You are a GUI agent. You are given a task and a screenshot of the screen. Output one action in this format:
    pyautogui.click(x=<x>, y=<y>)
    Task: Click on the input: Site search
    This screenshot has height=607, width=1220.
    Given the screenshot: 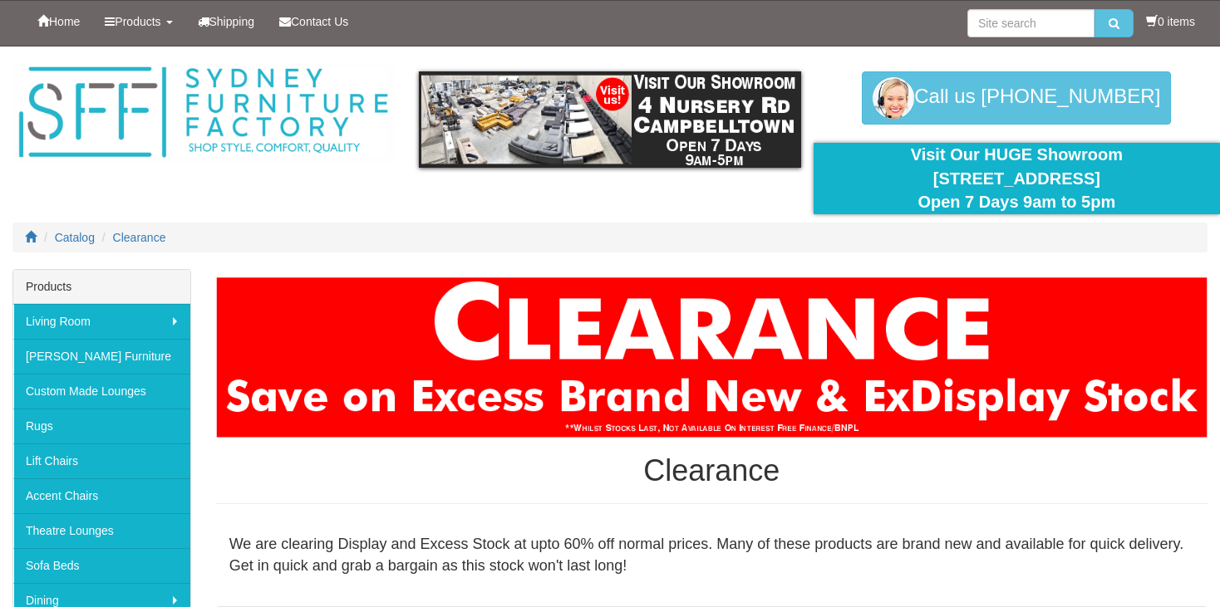 What is the action you would take?
    pyautogui.click(x=1030, y=23)
    